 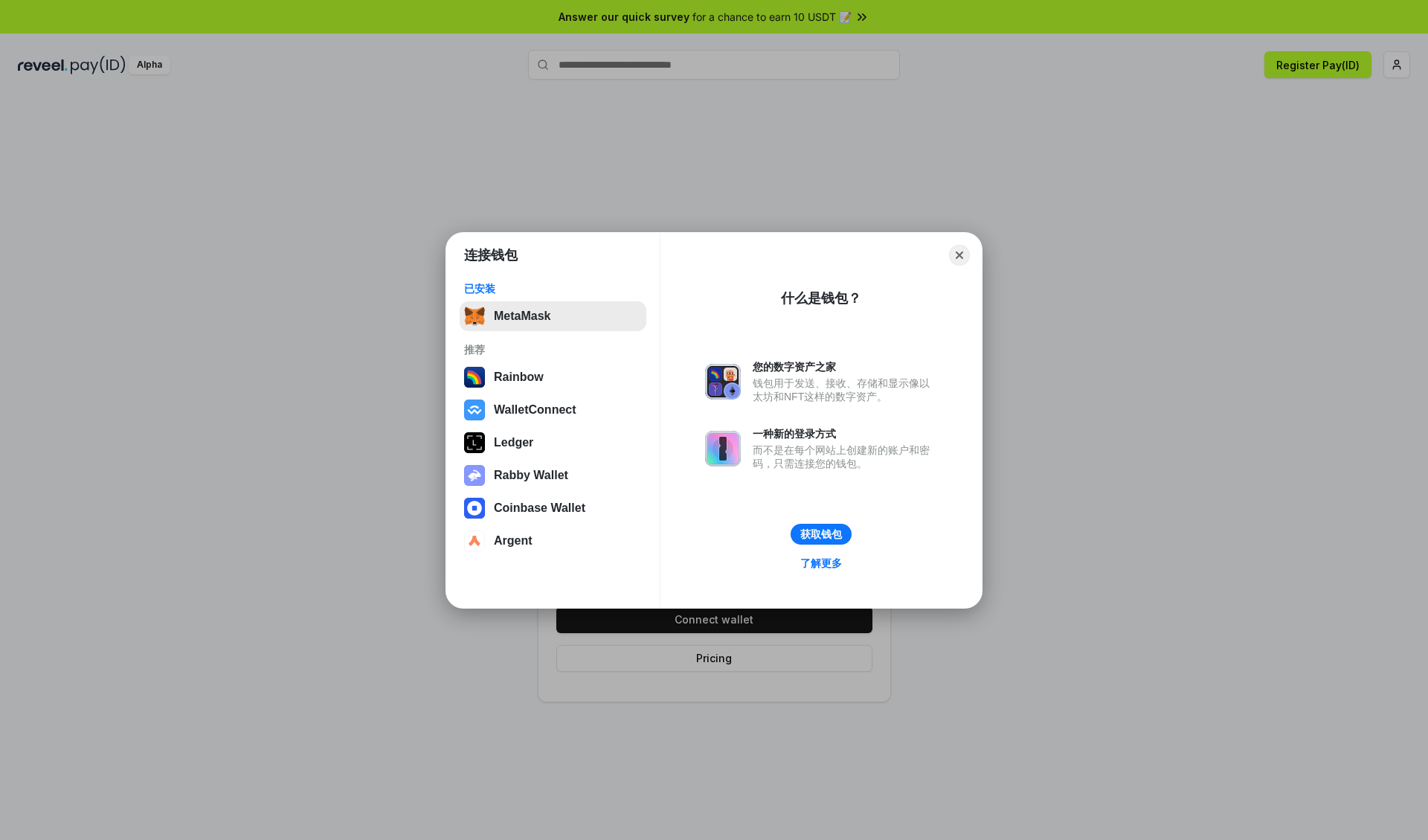 What do you see at coordinates (552, 316) in the screenshot?
I see `button: MetaMask` at bounding box center [552, 316].